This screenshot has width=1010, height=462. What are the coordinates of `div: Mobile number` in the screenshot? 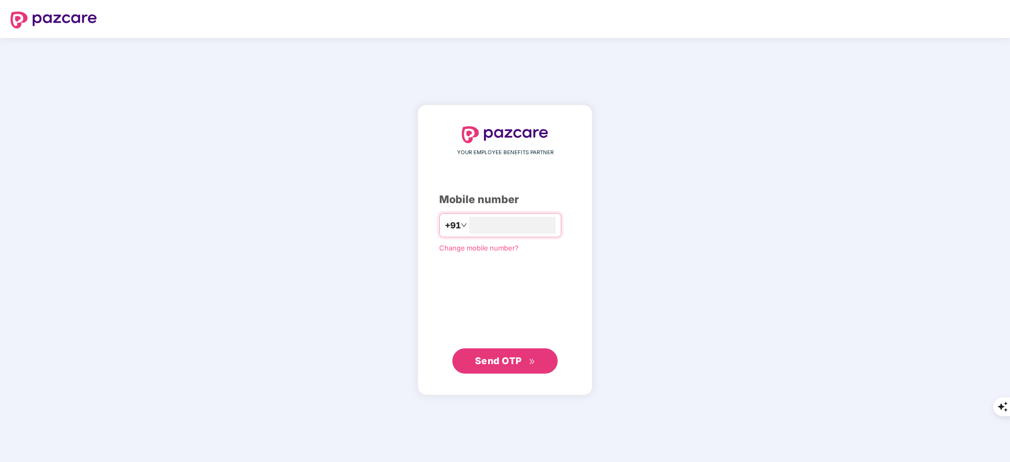 It's located at (505, 200).